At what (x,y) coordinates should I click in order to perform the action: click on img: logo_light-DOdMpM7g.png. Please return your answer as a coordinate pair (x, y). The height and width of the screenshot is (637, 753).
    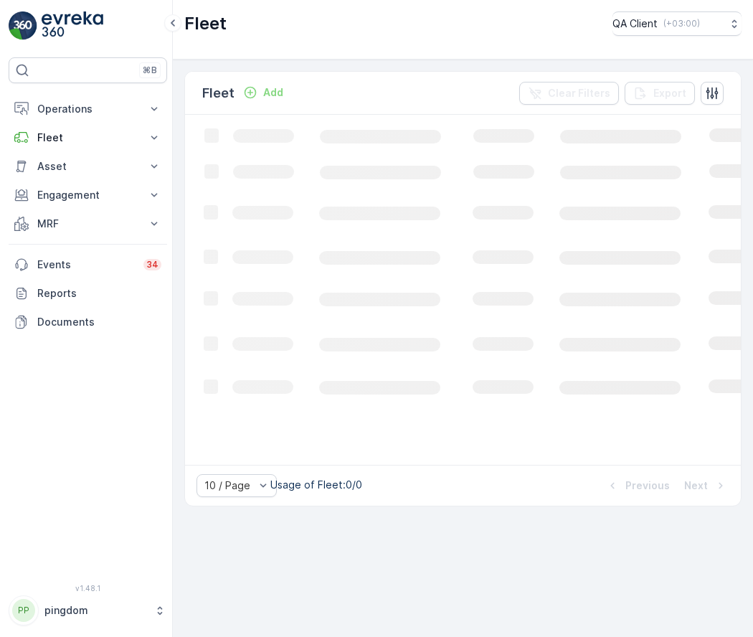
    Looking at the image, I should click on (72, 26).